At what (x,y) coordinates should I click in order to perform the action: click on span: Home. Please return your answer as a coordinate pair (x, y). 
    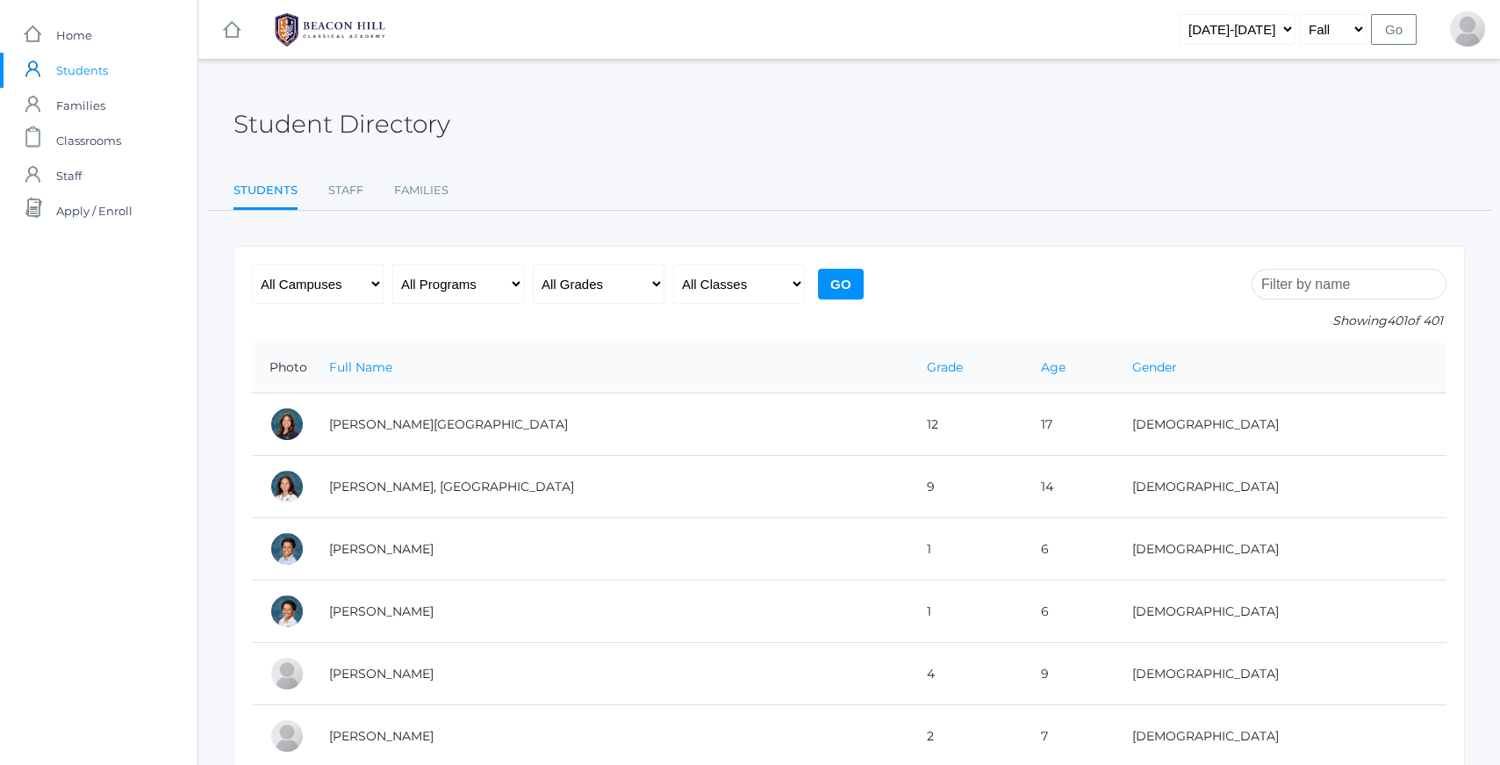
    Looking at the image, I should click on (74, 35).